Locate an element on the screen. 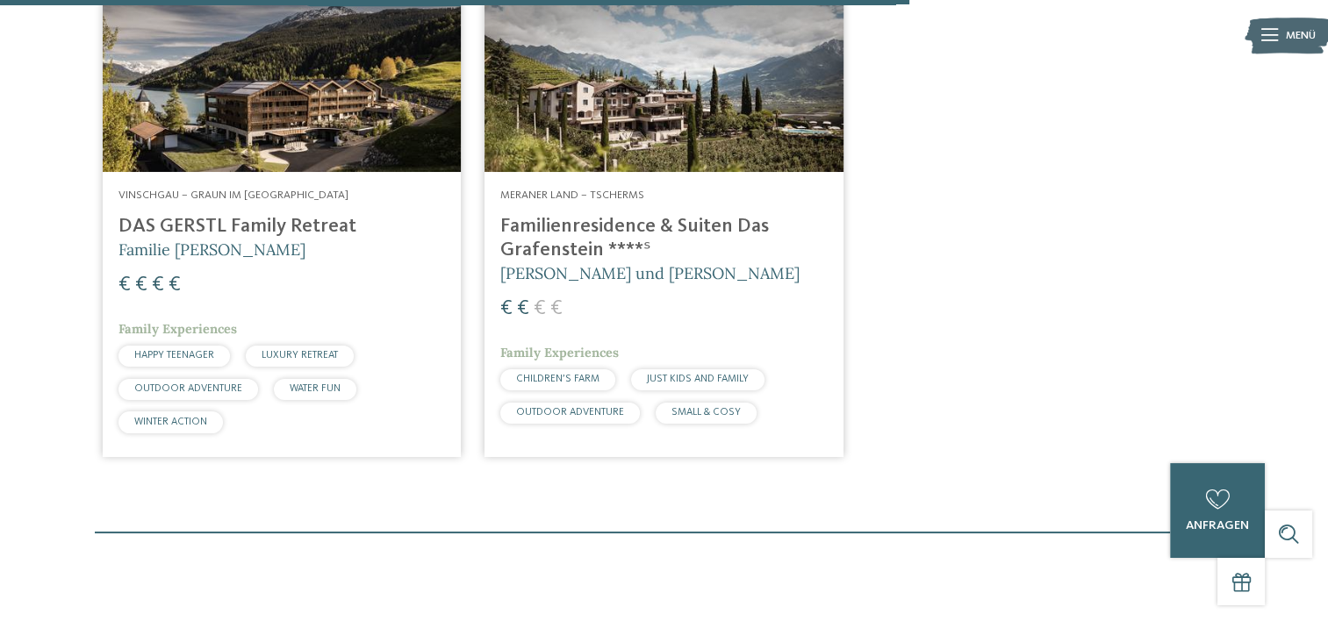  span: HAPPY TEENAGER is located at coordinates (174, 355).